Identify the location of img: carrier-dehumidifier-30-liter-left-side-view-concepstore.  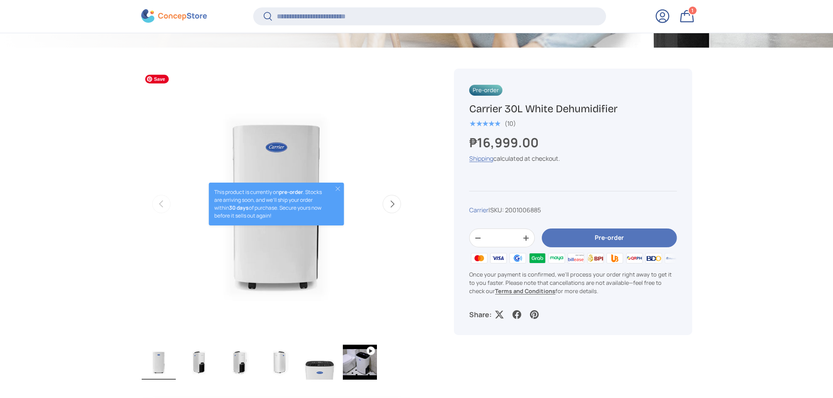
(199, 362).